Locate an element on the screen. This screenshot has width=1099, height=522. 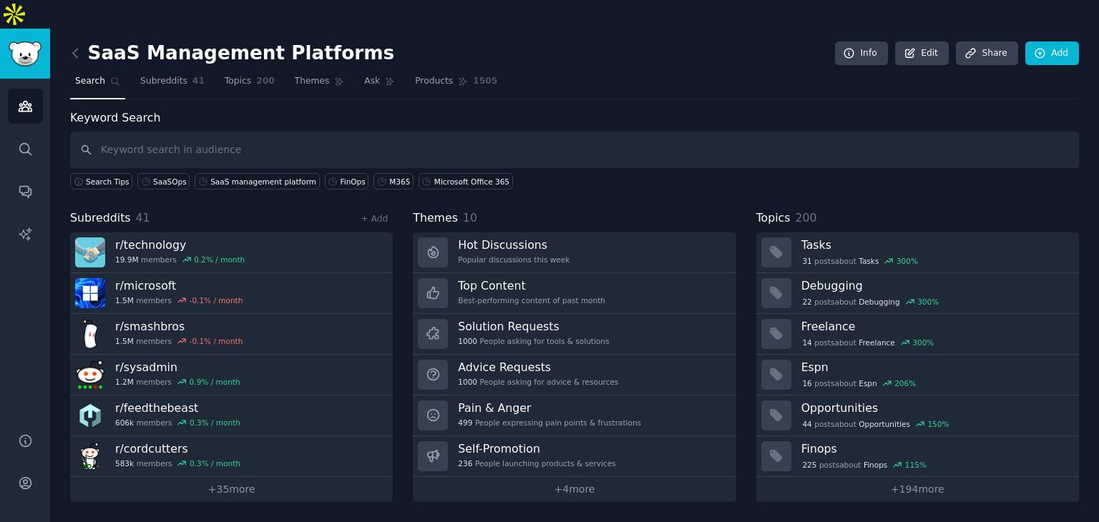
button: Search Tips is located at coordinates (101, 181).